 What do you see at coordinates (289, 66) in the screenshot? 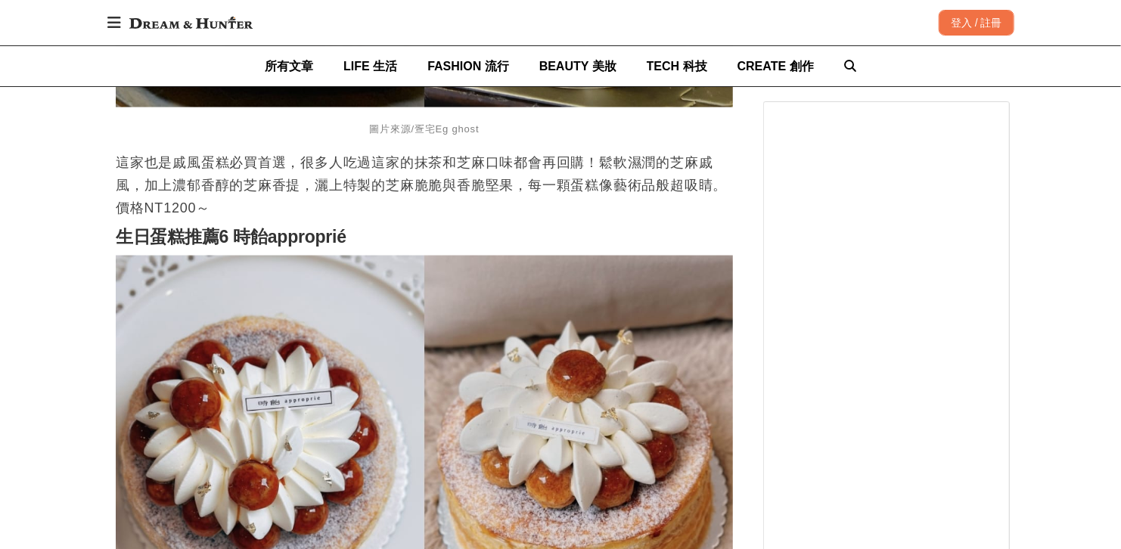
I see `a: 所有文章` at bounding box center [289, 66].